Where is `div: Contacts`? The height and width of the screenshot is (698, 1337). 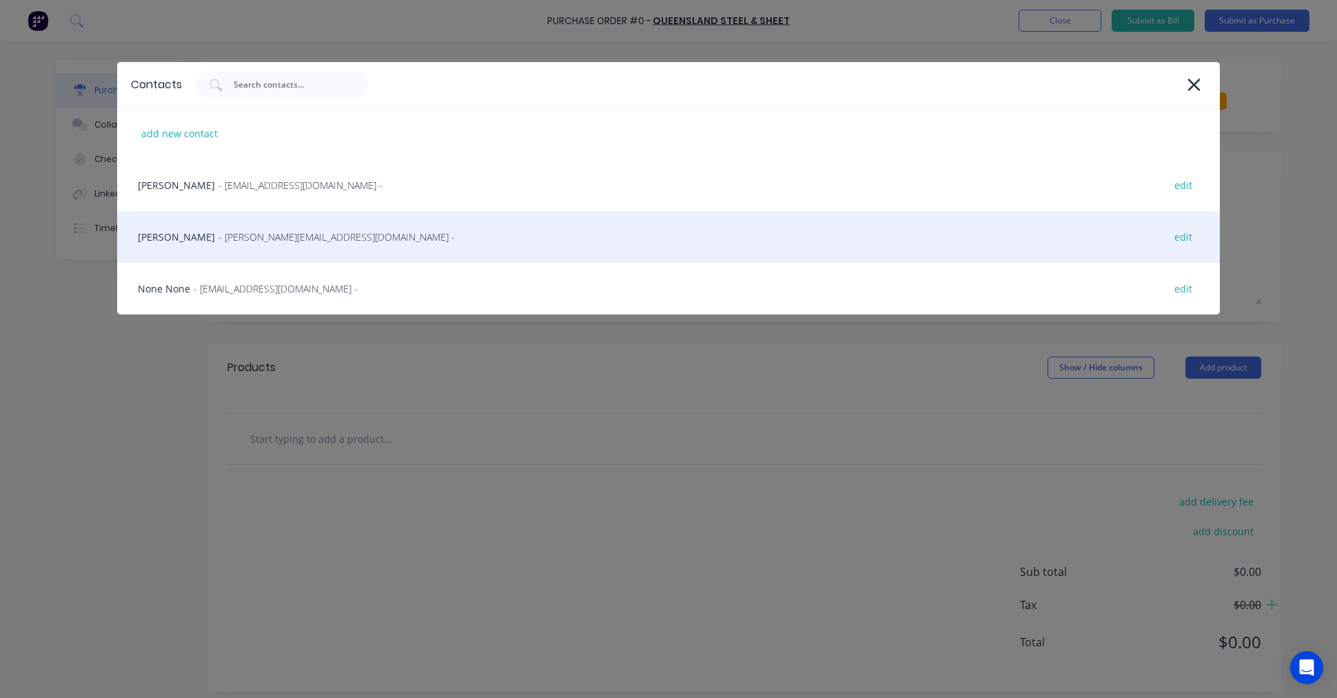
div: Contacts is located at coordinates (156, 85).